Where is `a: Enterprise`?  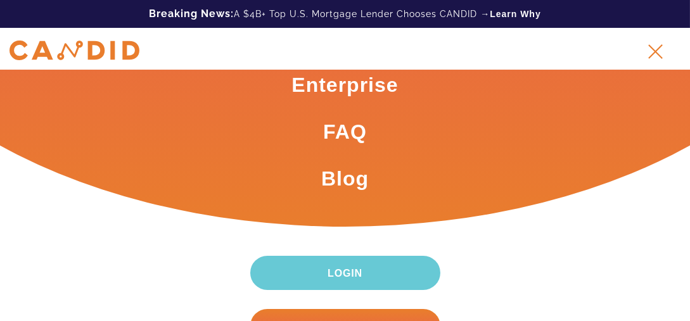
a: Enterprise is located at coordinates (345, 85).